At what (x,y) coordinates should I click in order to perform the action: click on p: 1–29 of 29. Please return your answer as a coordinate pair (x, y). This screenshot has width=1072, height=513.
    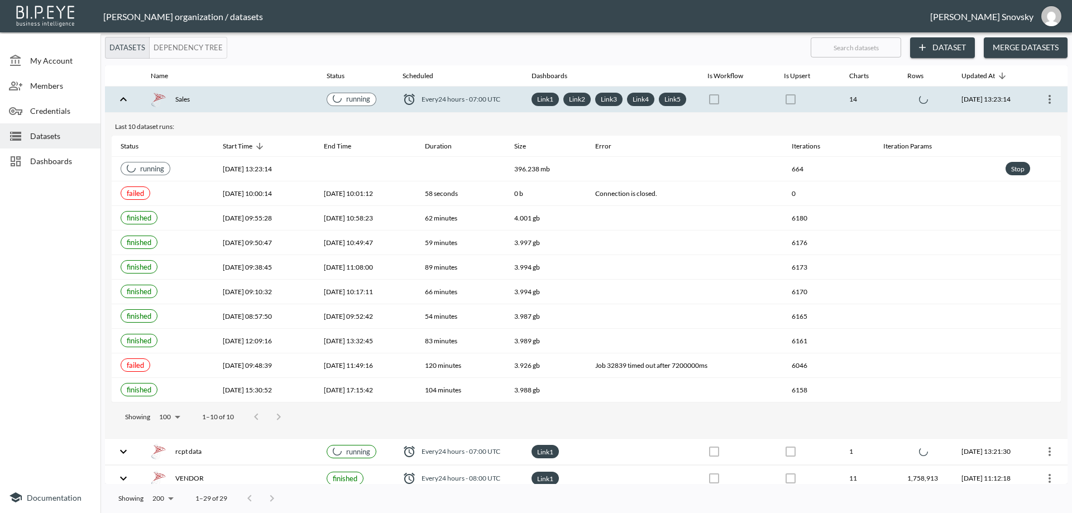
    Looking at the image, I should click on (211, 498).